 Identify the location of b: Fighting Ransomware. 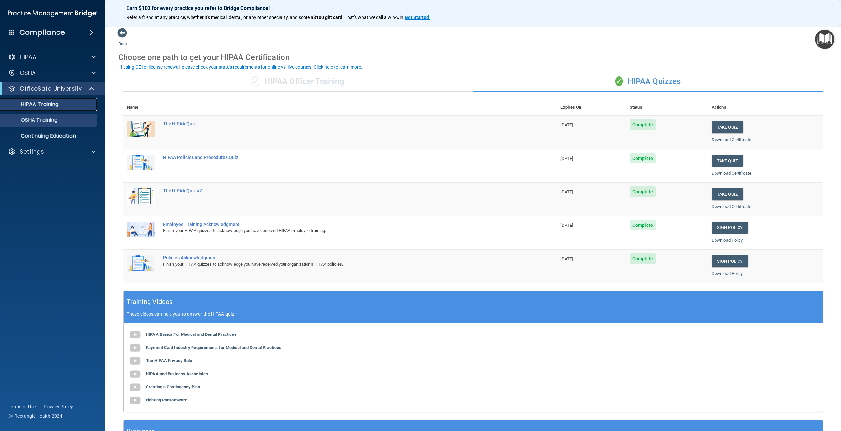
(167, 400).